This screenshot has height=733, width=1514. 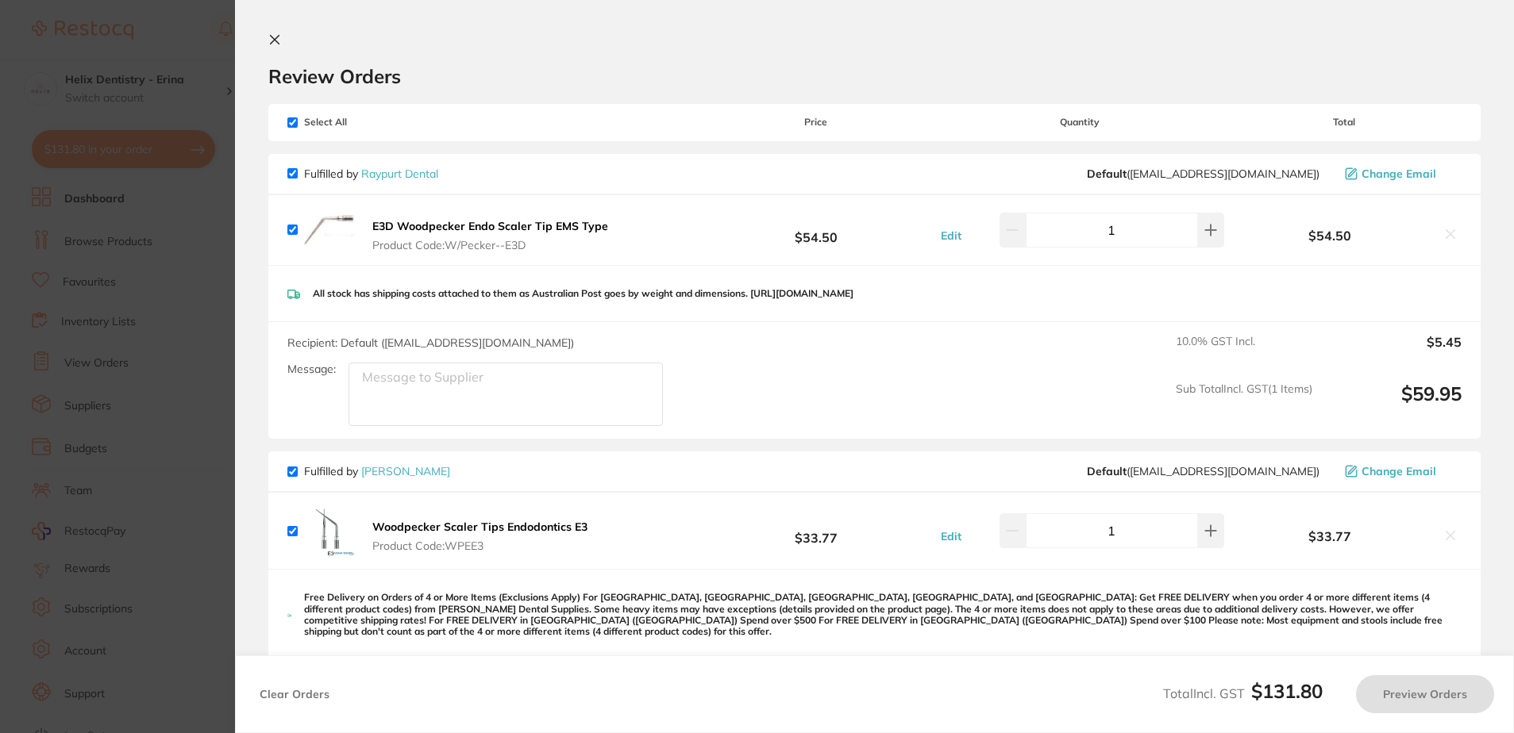 What do you see at coordinates (490, 245) in the screenshot?
I see `span: Product Code: W/Pecker--E3D` at bounding box center [490, 245].